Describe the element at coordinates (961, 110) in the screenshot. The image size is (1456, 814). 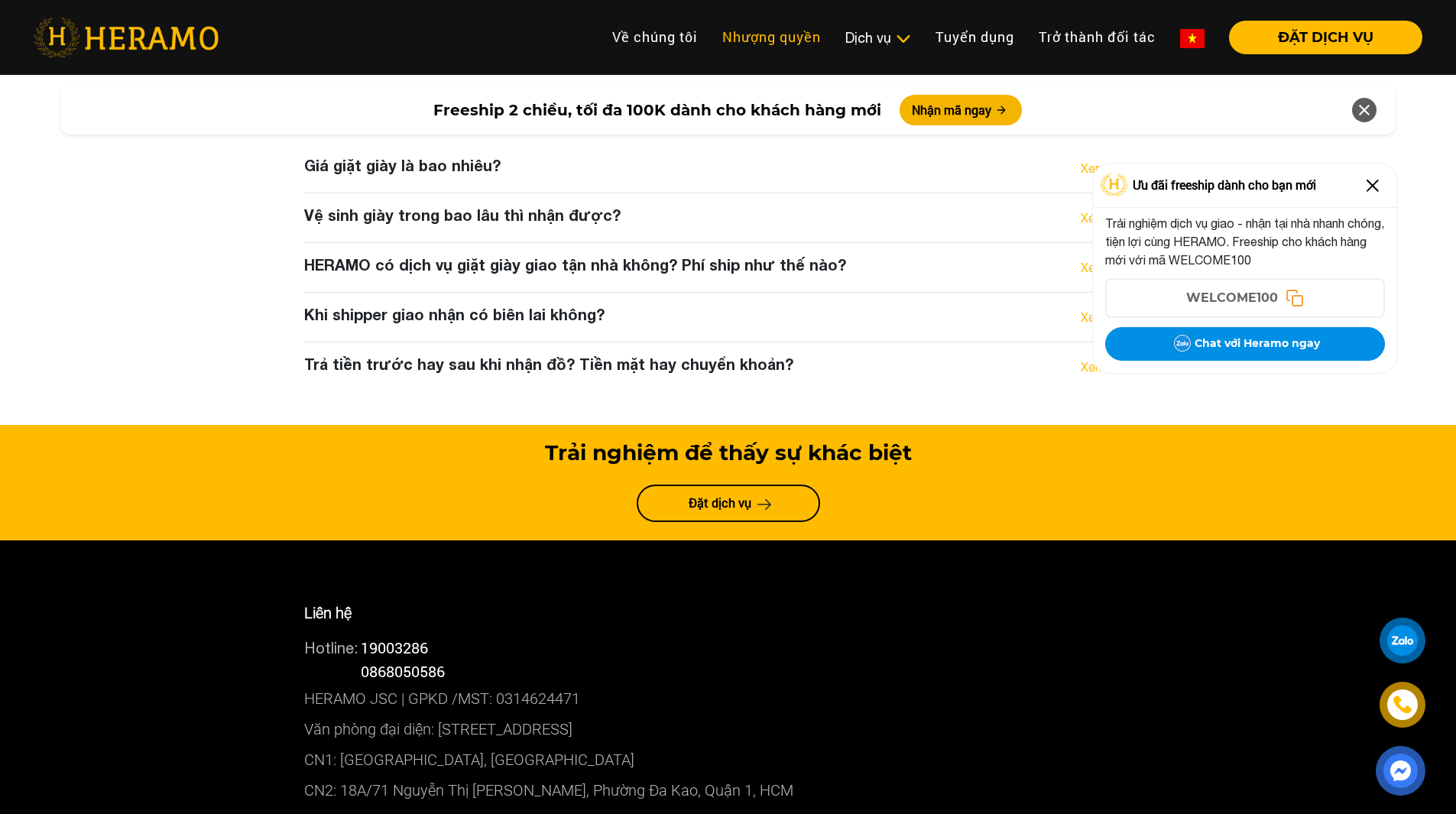
I see `button: Nhận mã ngay` at that location.